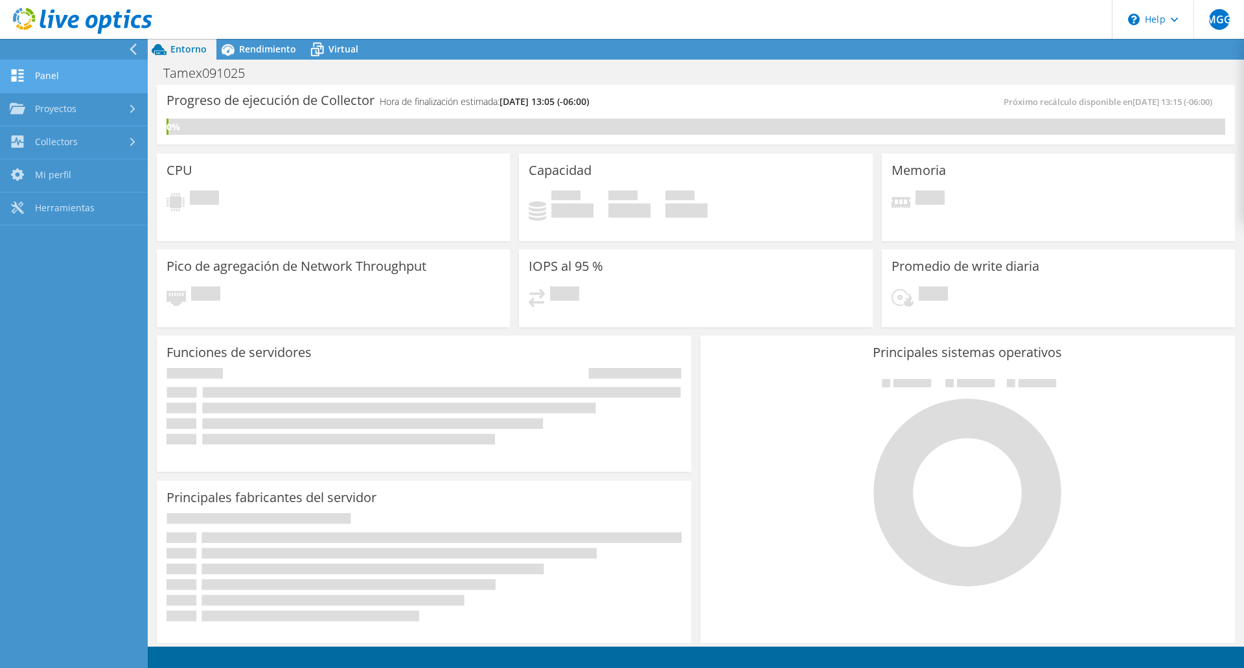 The height and width of the screenshot is (668, 1244). Describe the element at coordinates (179, 170) in the screenshot. I see `h3: CPU` at that location.